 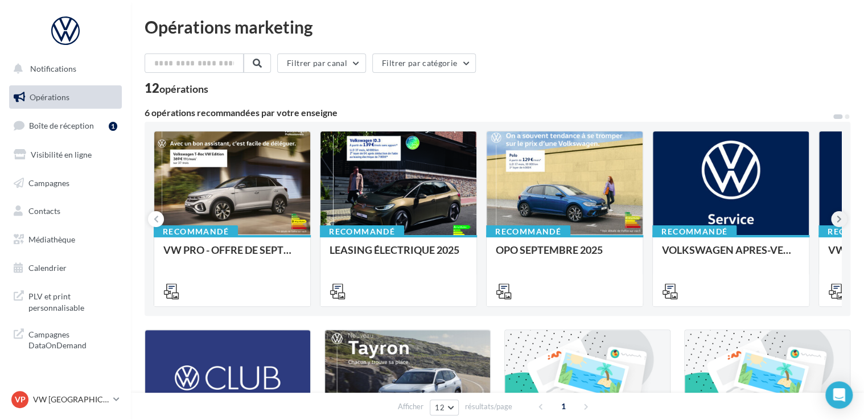 I want to click on span: Calendrier, so click(x=47, y=268).